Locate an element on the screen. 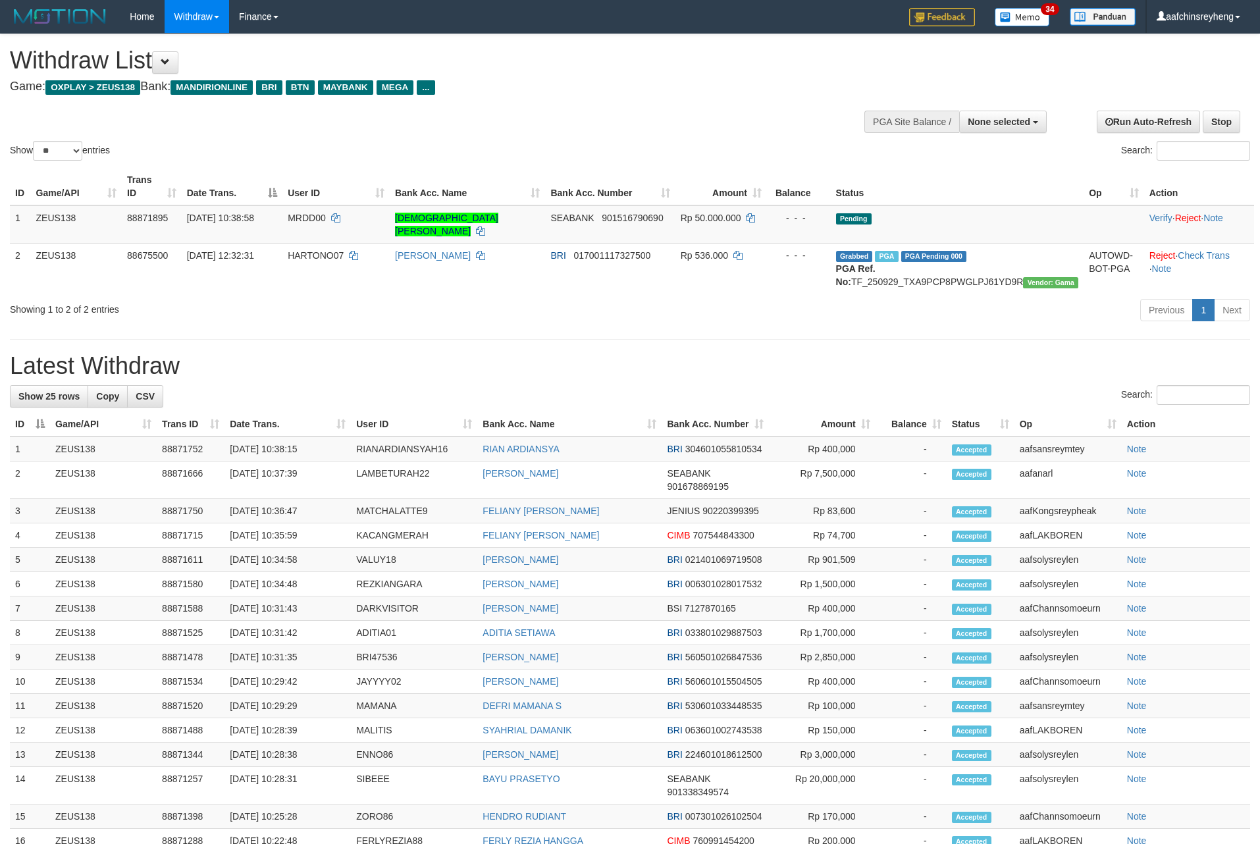 Image resolution: width=1260 pixels, height=844 pixels. a: Next is located at coordinates (1232, 310).